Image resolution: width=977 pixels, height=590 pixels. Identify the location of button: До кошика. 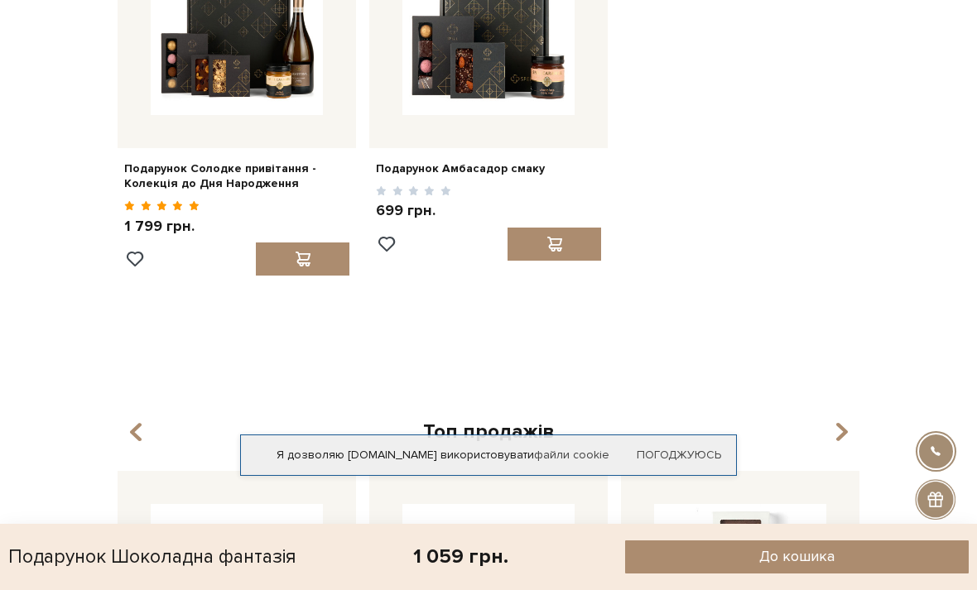
(796, 557).